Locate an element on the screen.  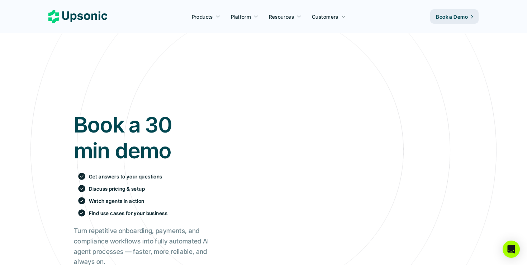
div: Open Intercom Messenger is located at coordinates (512, 249).